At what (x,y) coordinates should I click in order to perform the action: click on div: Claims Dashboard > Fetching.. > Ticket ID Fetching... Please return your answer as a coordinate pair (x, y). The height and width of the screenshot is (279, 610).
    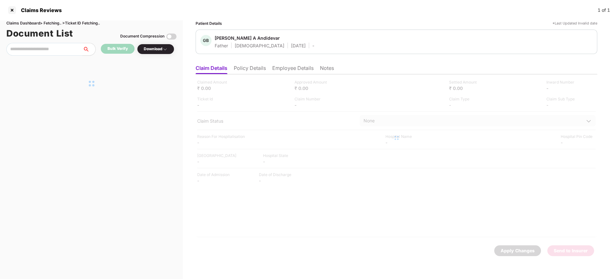
    Looking at the image, I should click on (91, 23).